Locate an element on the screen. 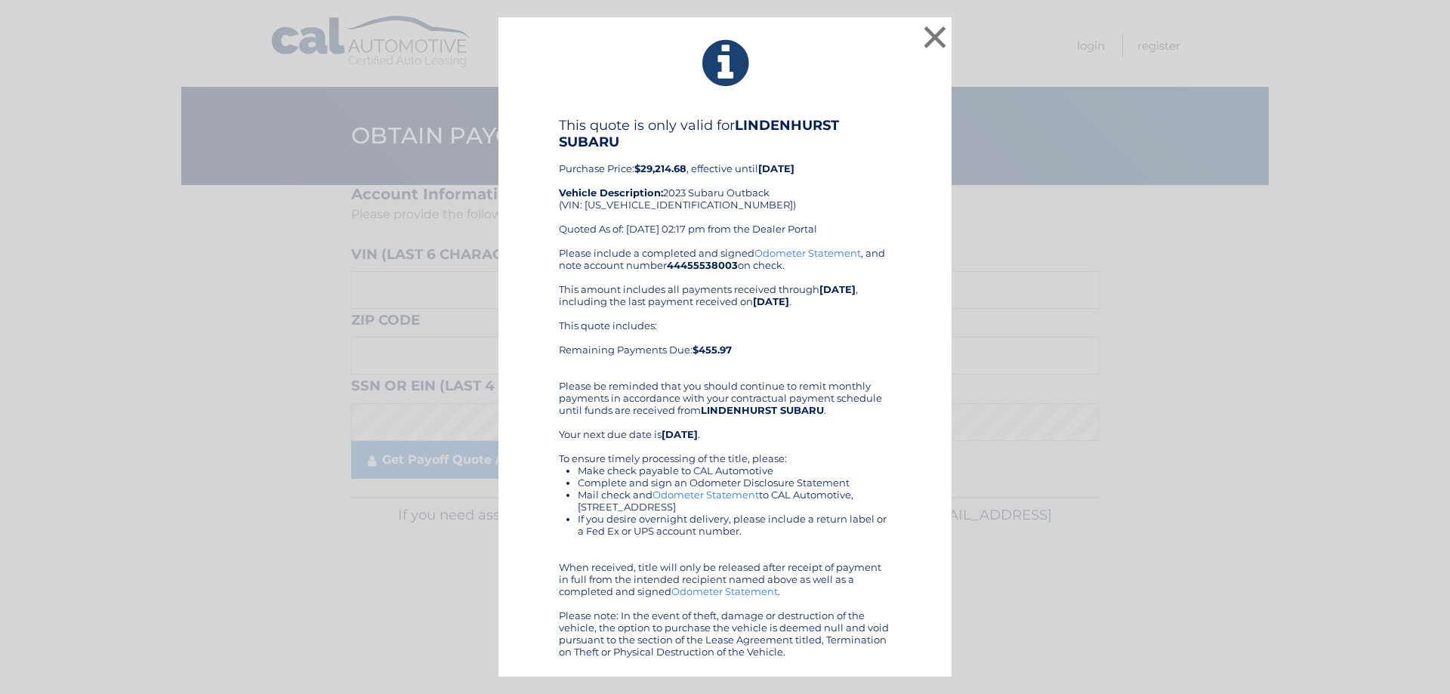 This screenshot has width=1450, height=694. b: 44455538003 is located at coordinates (702, 265).